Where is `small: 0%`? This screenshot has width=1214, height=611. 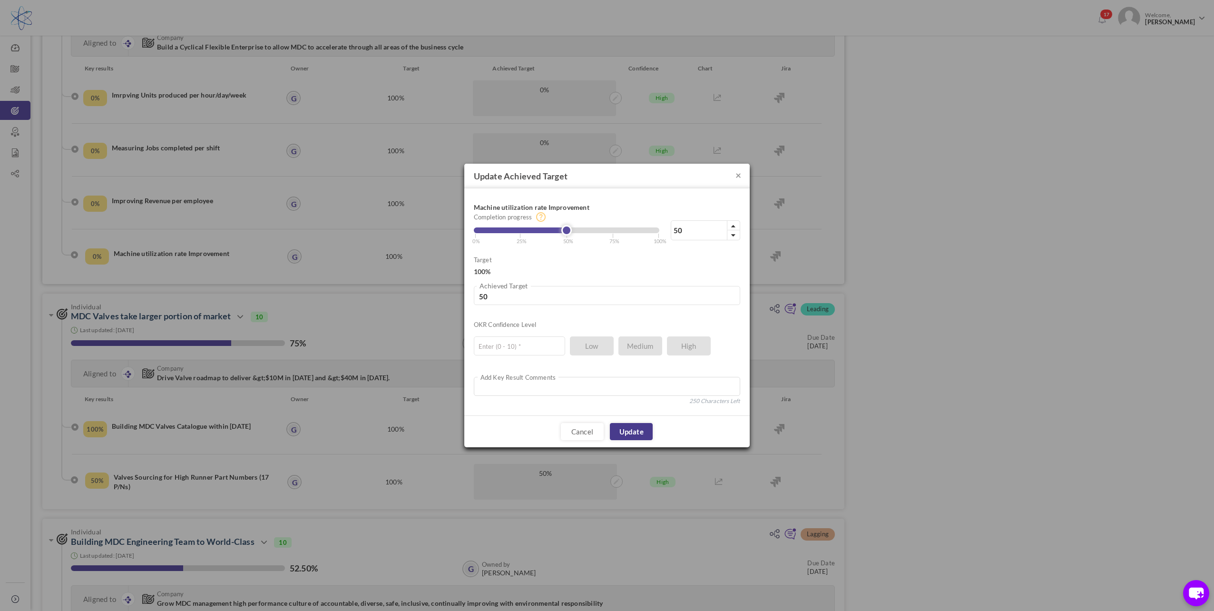 small: 0% is located at coordinates (476, 241).